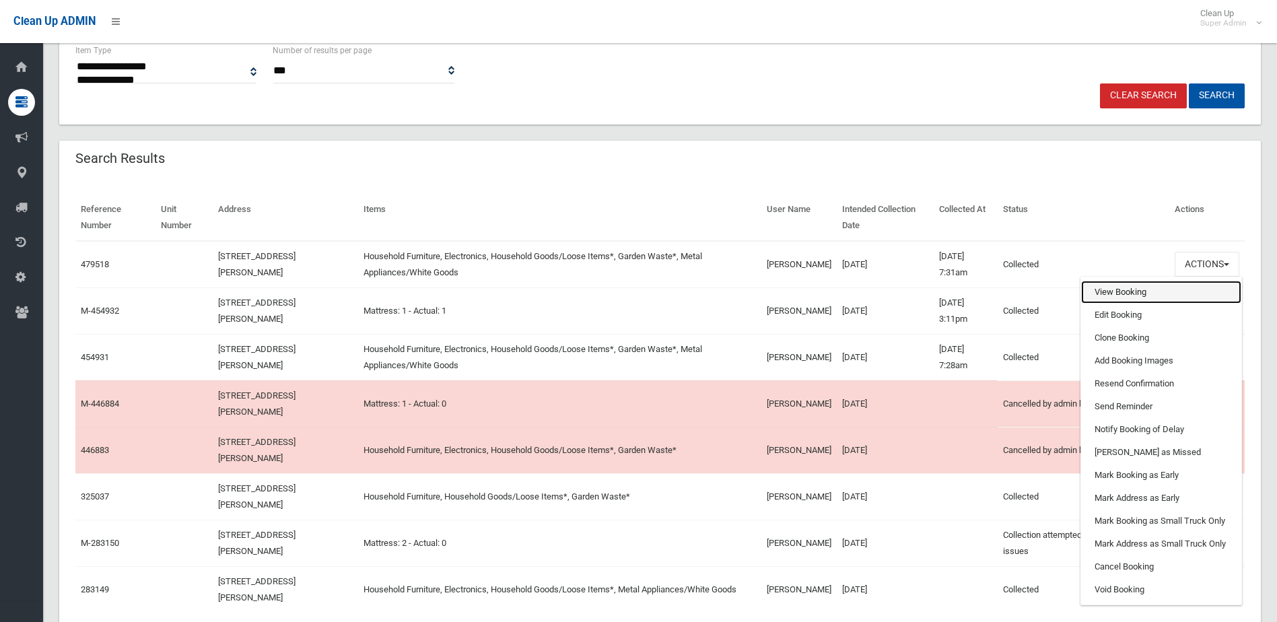  I want to click on th: Items, so click(559, 217).